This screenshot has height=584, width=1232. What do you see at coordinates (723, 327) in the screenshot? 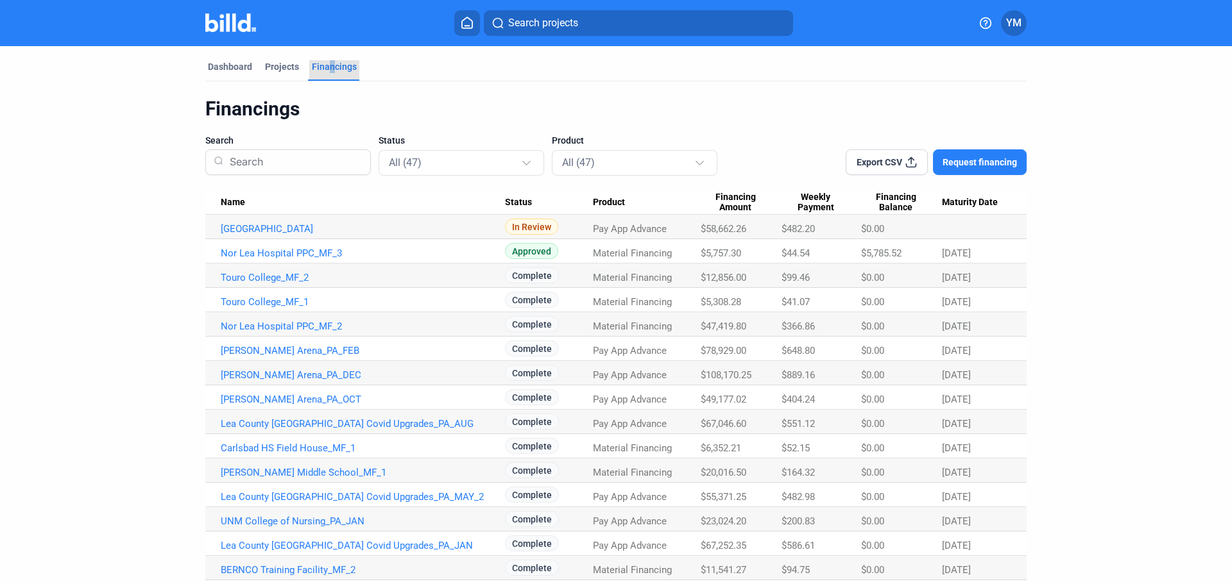
I see `span: $47,419.80` at bounding box center [723, 327].